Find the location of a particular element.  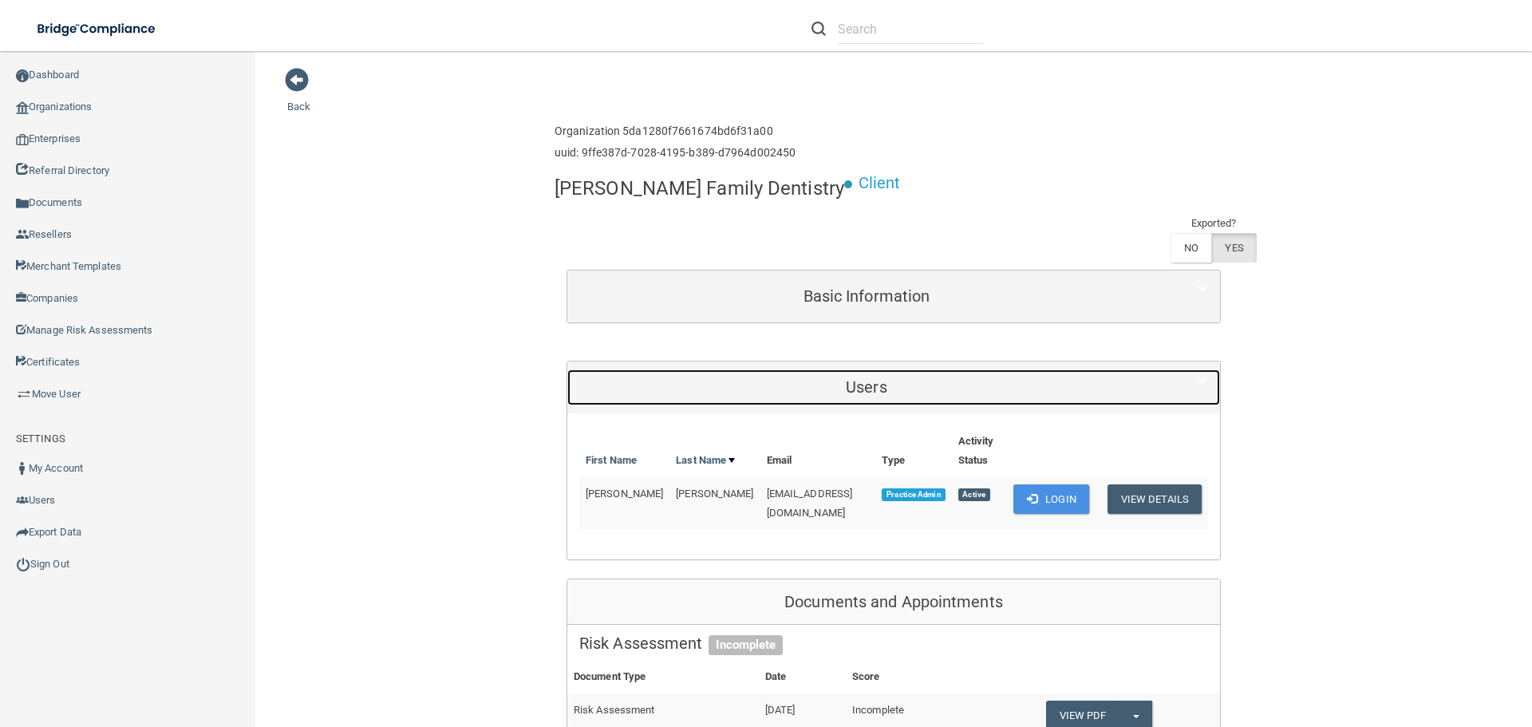

img: ic_user_dark.df1a06c3.png is located at coordinates (22, 468).